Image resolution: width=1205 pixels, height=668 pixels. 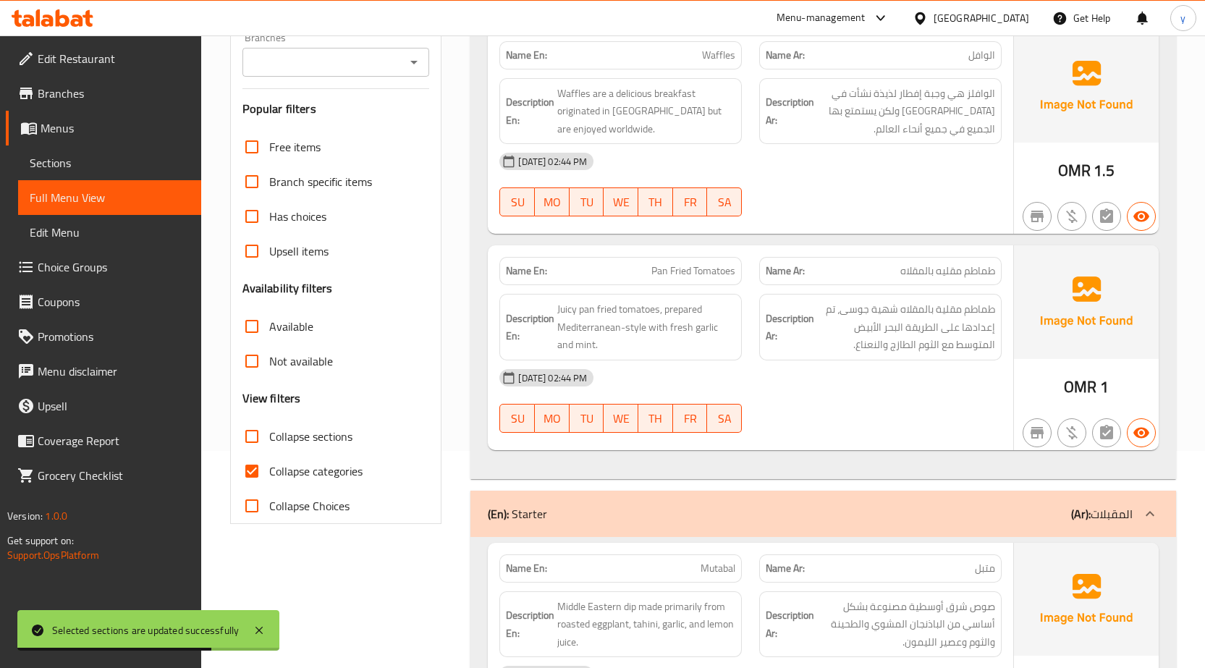 What do you see at coordinates (1142, 433) in the screenshot?
I see `button: Available` at bounding box center [1142, 433].